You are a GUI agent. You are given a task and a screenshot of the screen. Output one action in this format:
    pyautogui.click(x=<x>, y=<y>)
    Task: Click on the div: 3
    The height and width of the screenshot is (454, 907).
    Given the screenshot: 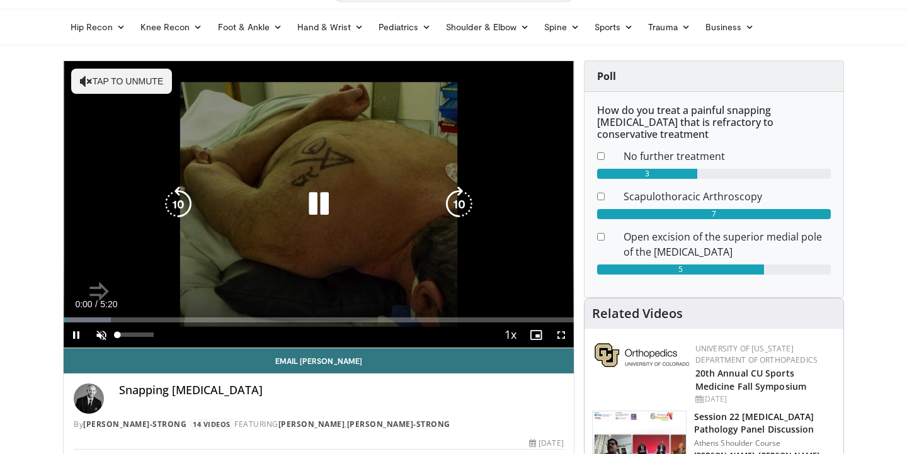 What is the action you would take?
    pyautogui.click(x=647, y=174)
    